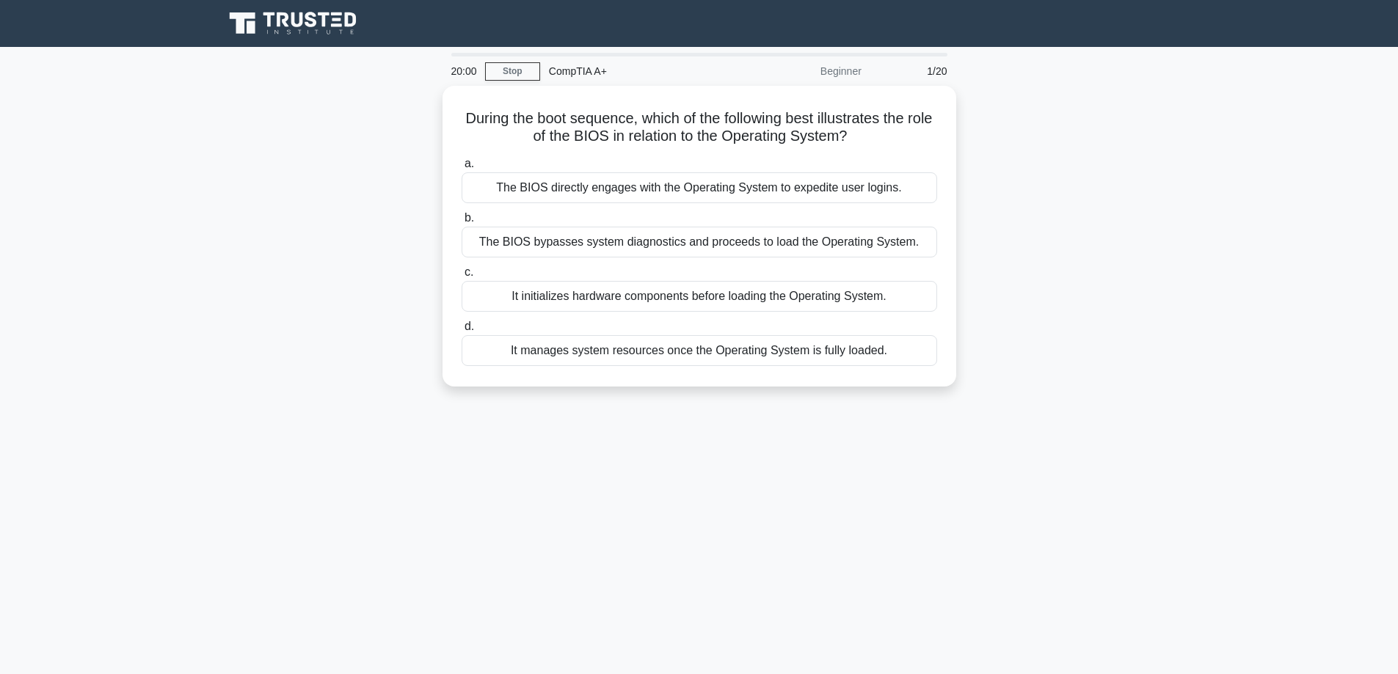 The width and height of the screenshot is (1398, 674). I want to click on div: The BIOS directly engages with the Operating System to expedite user logins., so click(699, 188).